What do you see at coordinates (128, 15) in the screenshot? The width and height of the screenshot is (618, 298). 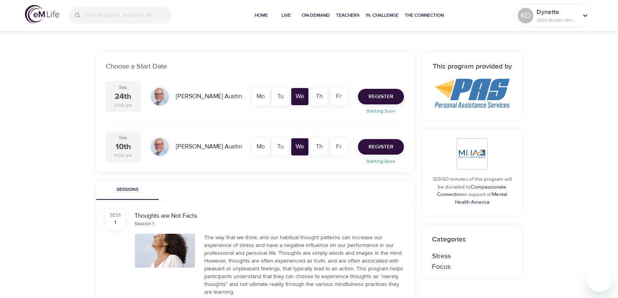 I see `input: Find programs, teachers, etc...` at bounding box center [128, 15].